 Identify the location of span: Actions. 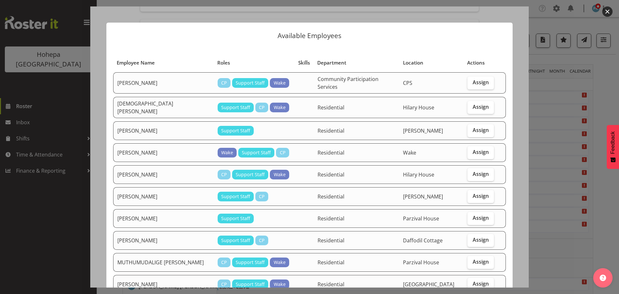
(476, 63).